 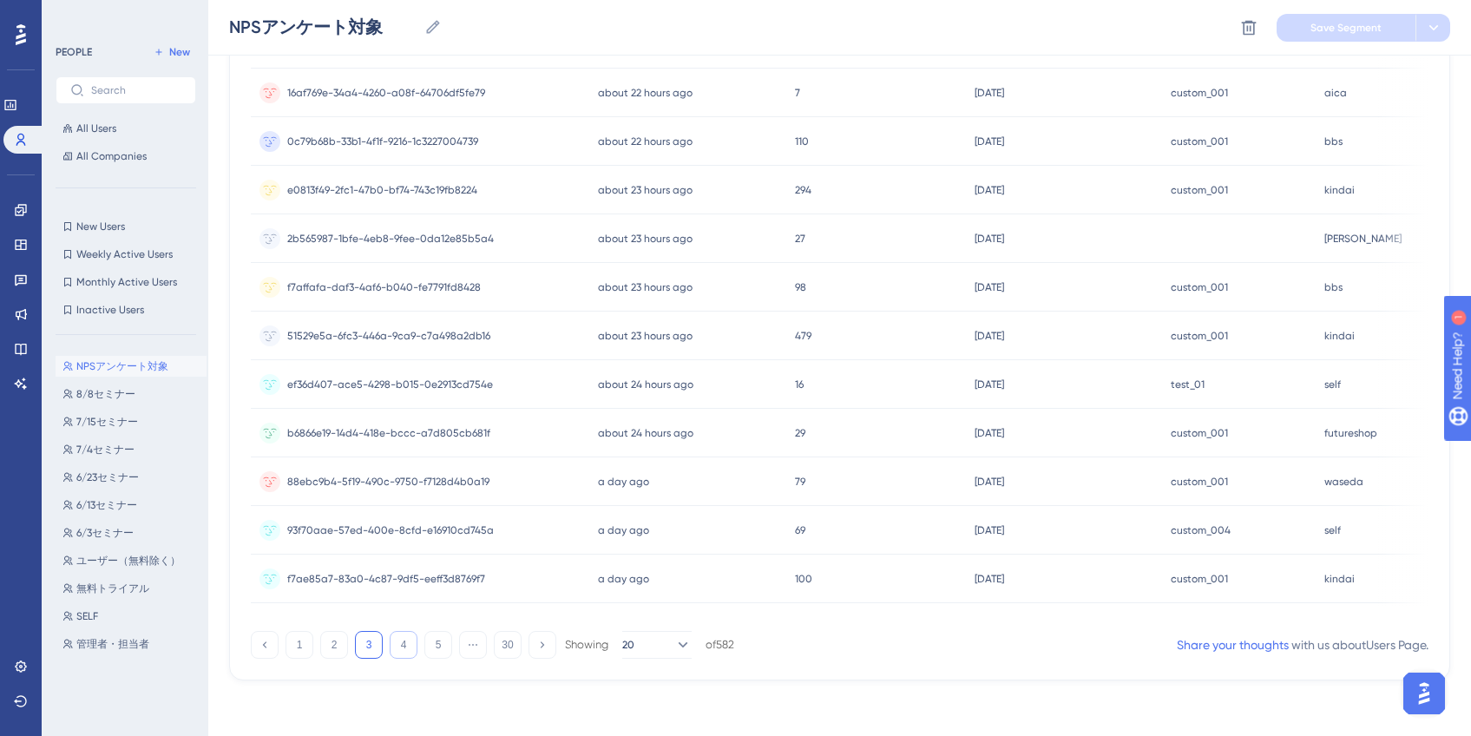 What do you see at coordinates (128, 561) in the screenshot?
I see `span: ユーザー（無料除く）` at bounding box center [128, 561].